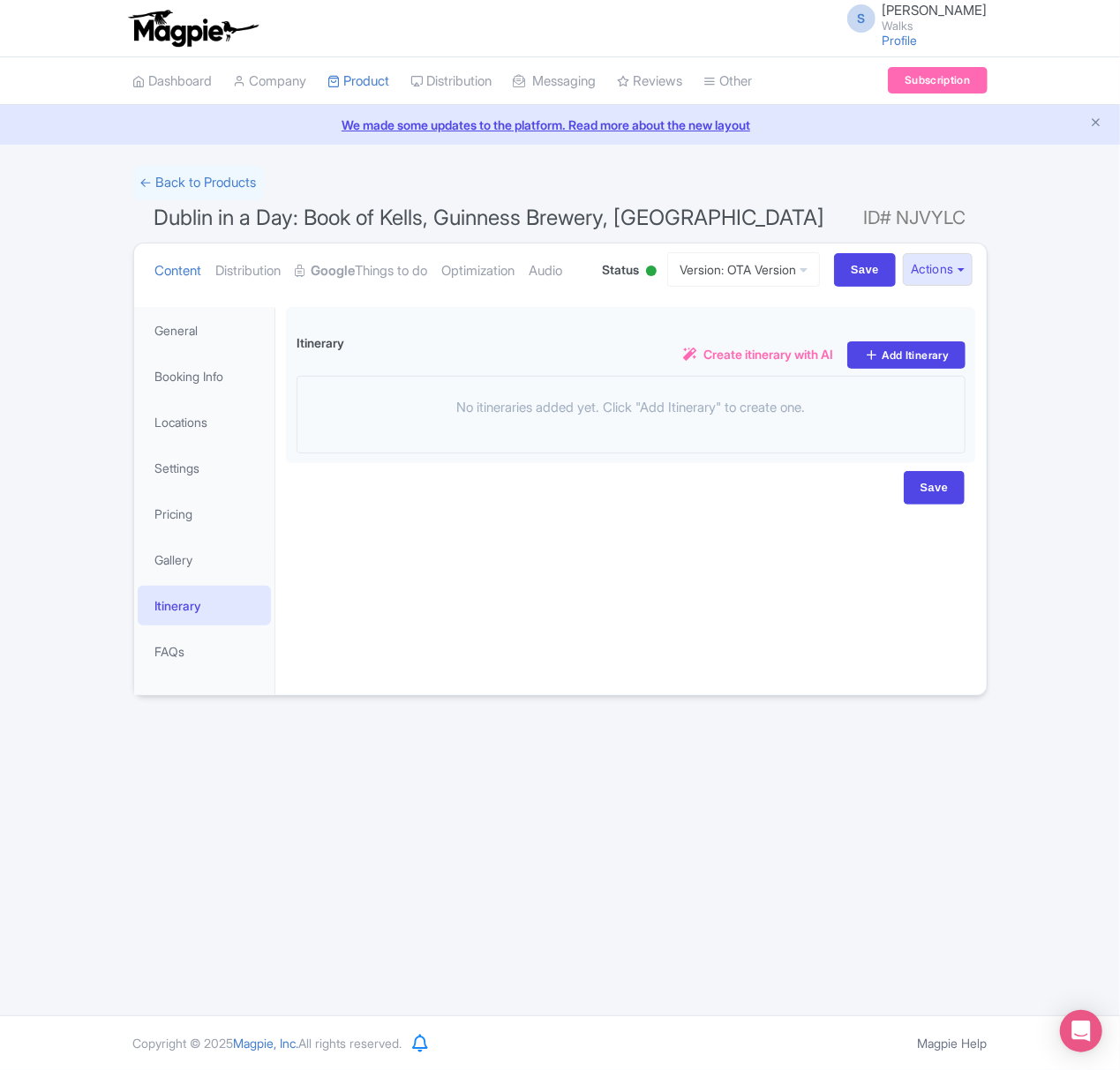 The height and width of the screenshot is (1070, 1120). What do you see at coordinates (952, 1042) in the screenshot?
I see `a: Magpie Help` at bounding box center [952, 1042].